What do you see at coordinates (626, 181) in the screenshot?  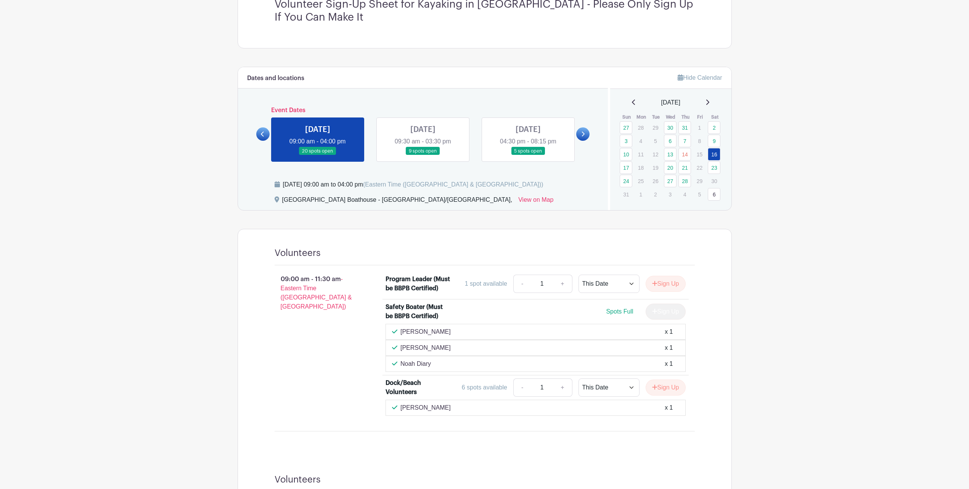 I see `a: 24` at bounding box center [626, 181].